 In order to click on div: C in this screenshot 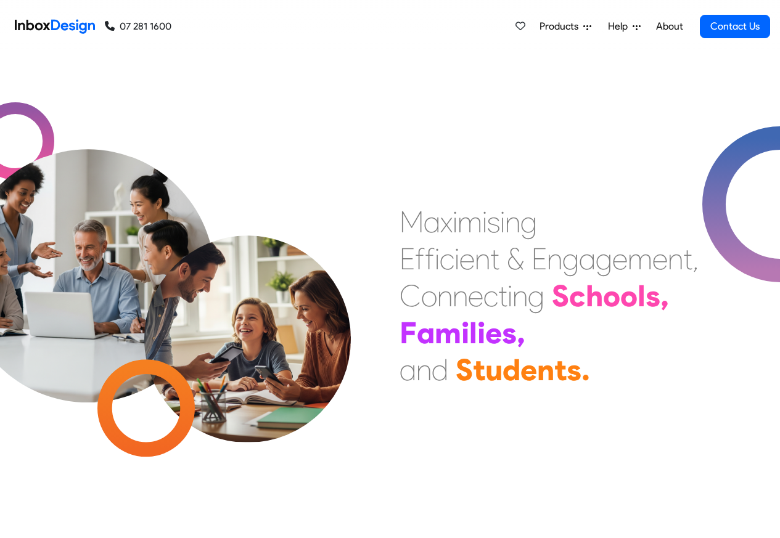, I will do `click(410, 296)`.